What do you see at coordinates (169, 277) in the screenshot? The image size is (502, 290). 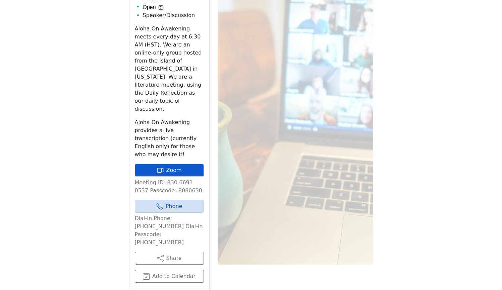 I see `button: Add to Calendar` at bounding box center [169, 277].